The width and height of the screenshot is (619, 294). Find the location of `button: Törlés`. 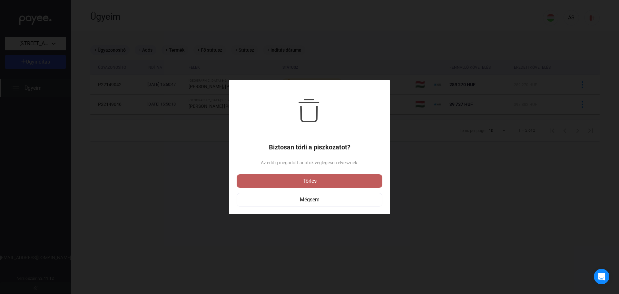

button: Törlés is located at coordinates (310, 181).